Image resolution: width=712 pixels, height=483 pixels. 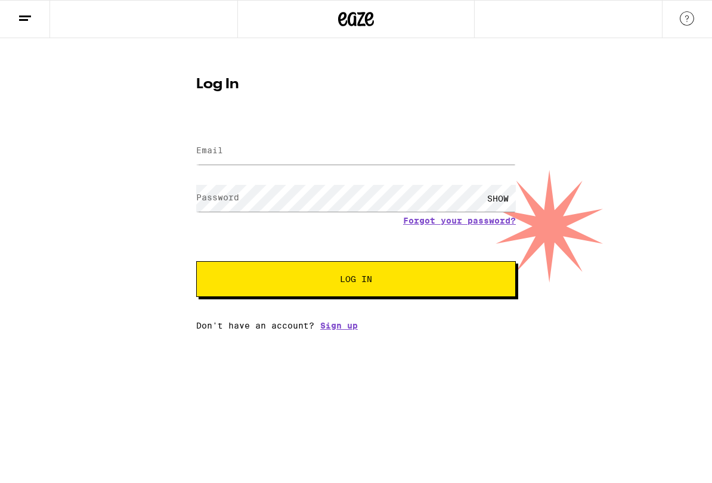 I want to click on a: Forgot your password?, so click(x=459, y=221).